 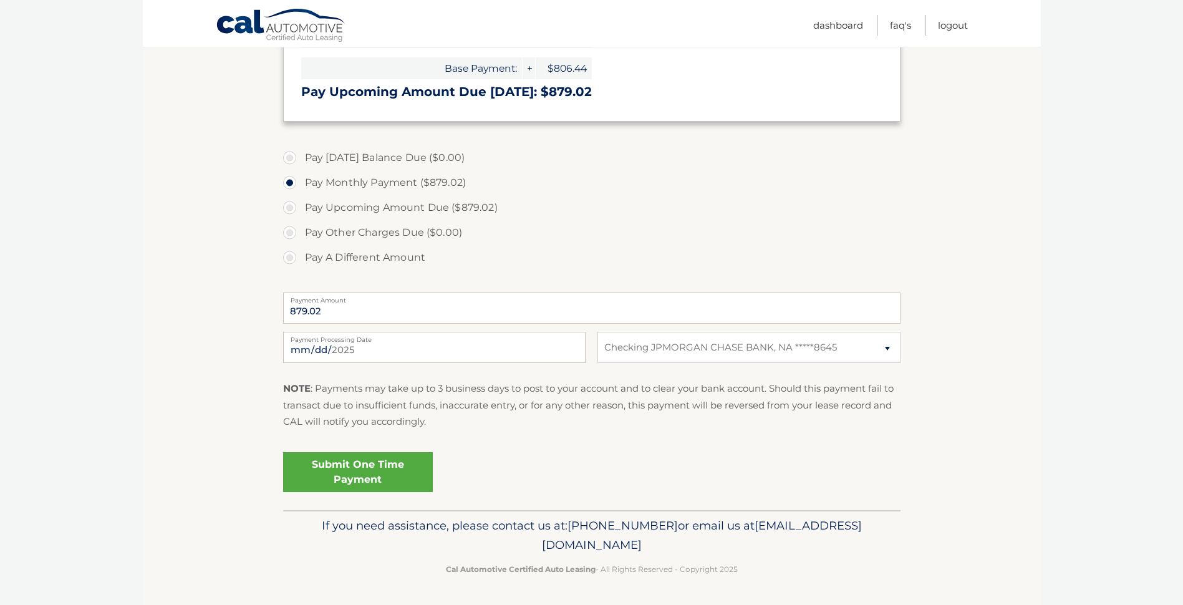 What do you see at coordinates (412, 68) in the screenshot?
I see `span: Base Payment:` at bounding box center [412, 68].